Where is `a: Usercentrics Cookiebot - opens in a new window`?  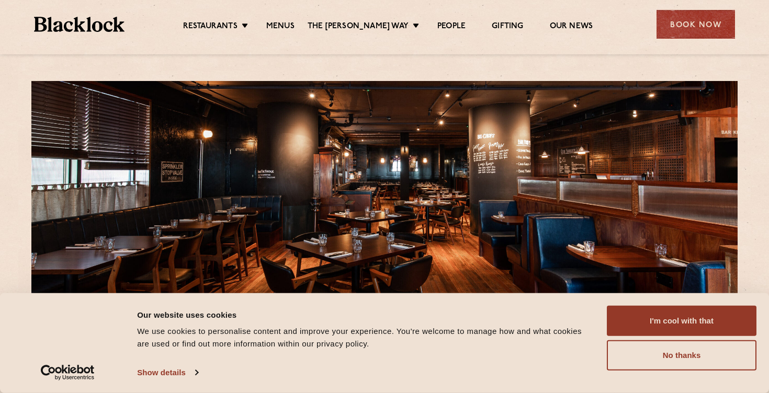 a: Usercentrics Cookiebot - opens in a new window is located at coordinates (67, 373).